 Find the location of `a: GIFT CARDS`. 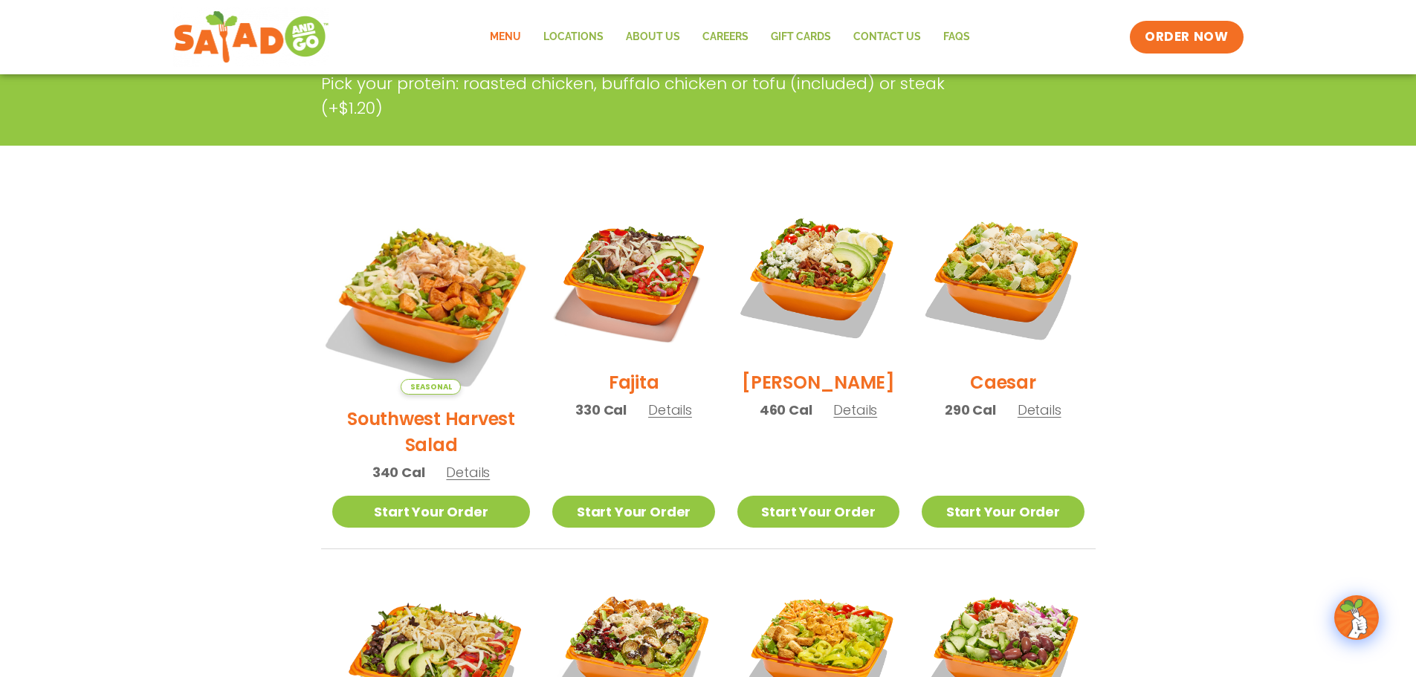

a: GIFT CARDS is located at coordinates (801, 37).